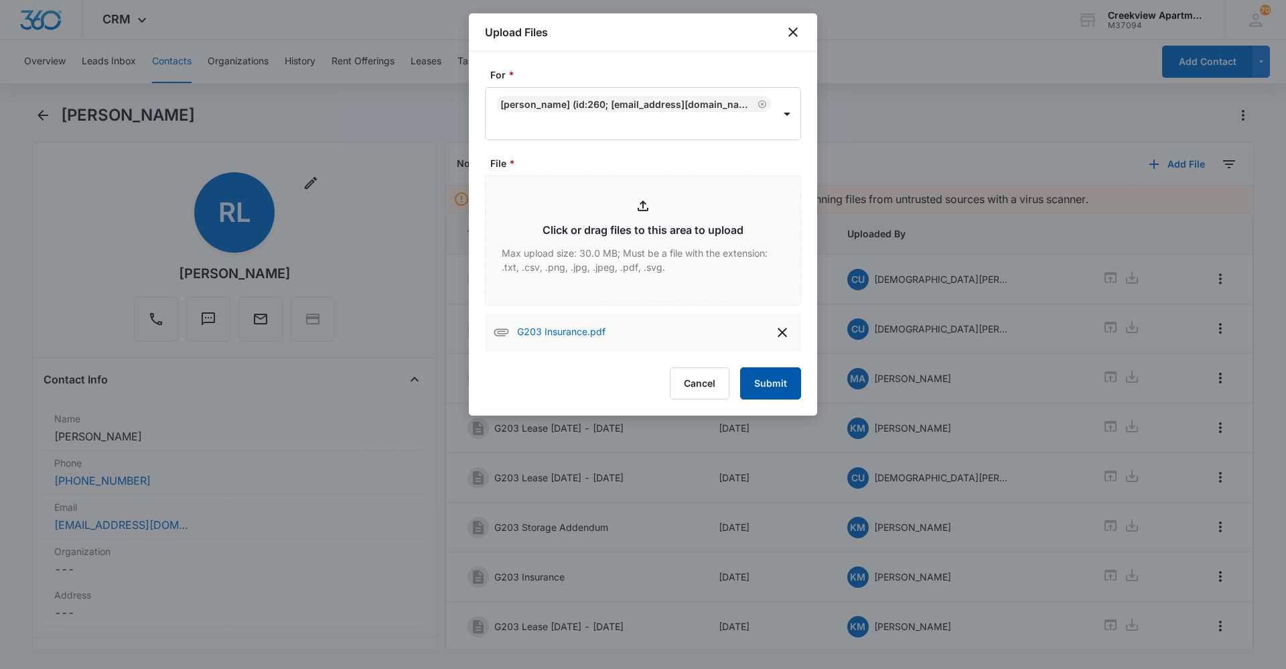 This screenshot has height=669, width=1286. I want to click on button: delete, so click(782, 332).